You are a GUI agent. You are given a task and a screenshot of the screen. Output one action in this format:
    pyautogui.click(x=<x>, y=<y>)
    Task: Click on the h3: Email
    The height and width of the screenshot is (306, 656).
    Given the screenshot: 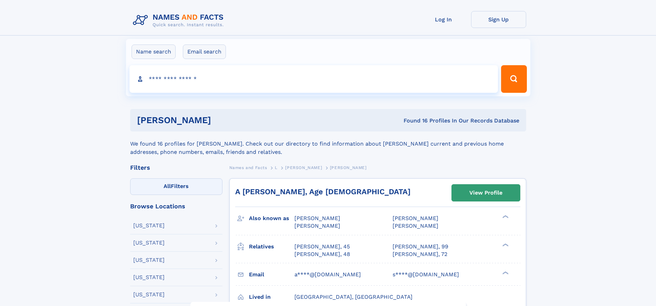 What is the action you would take?
    pyautogui.click(x=272, y=274)
    